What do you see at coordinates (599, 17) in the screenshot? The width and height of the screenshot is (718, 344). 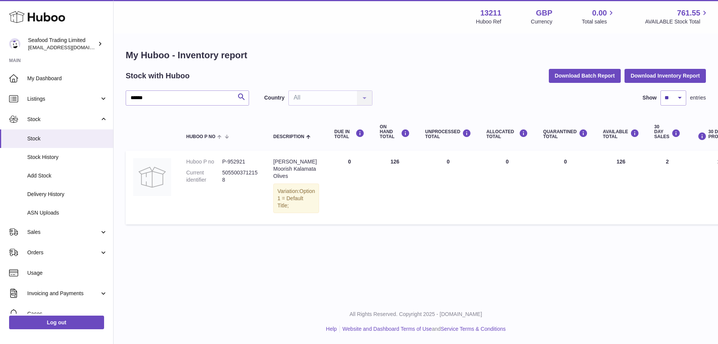 I see `a: 0.00 Total sales` at bounding box center [599, 17].